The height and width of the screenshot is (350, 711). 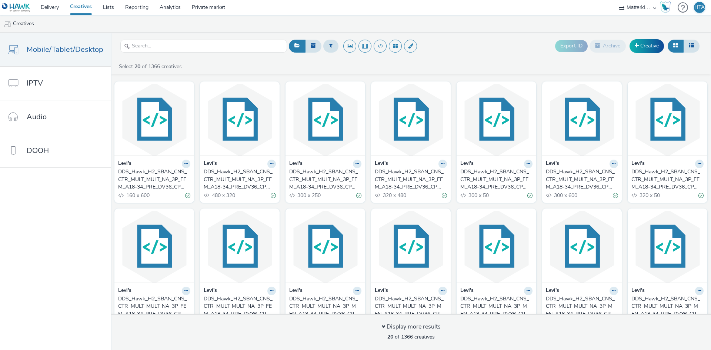 I want to click on div: DDS_Hawk_H2_SBAN_CNS_CTR_MULT_MULT_NA_3P_FEM_A18-34_PRE_DV36_CPM_SSD_480x320_NA_DPST_480x320_[DEM..., so click(x=238, y=179).